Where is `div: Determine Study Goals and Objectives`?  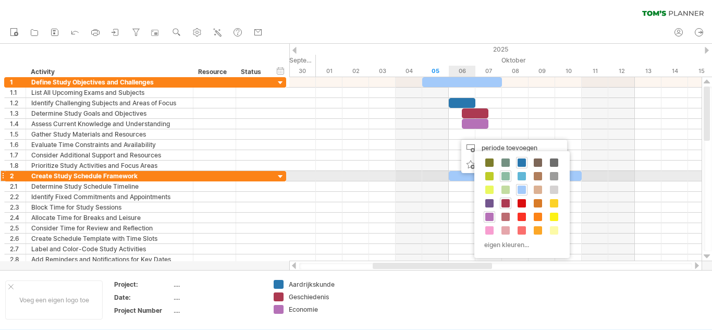
div: Determine Study Goals and Objectives is located at coordinates (109, 113).